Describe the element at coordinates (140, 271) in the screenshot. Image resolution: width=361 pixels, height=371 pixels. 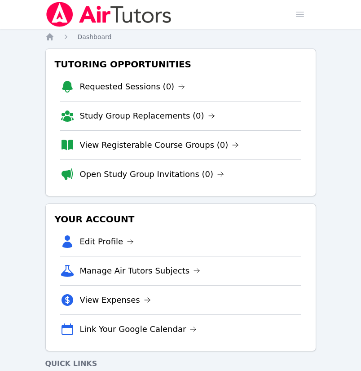
I see `a: Manage Air Tutors Subjects` at that location.